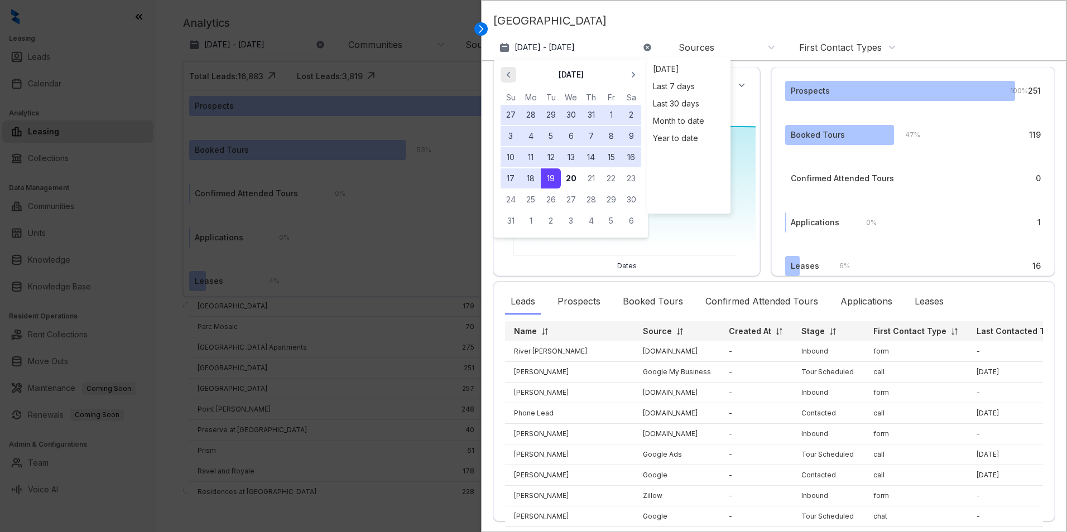 The image size is (1067, 532). Describe the element at coordinates (813, 331) in the screenshot. I see `p: Stage` at that location.